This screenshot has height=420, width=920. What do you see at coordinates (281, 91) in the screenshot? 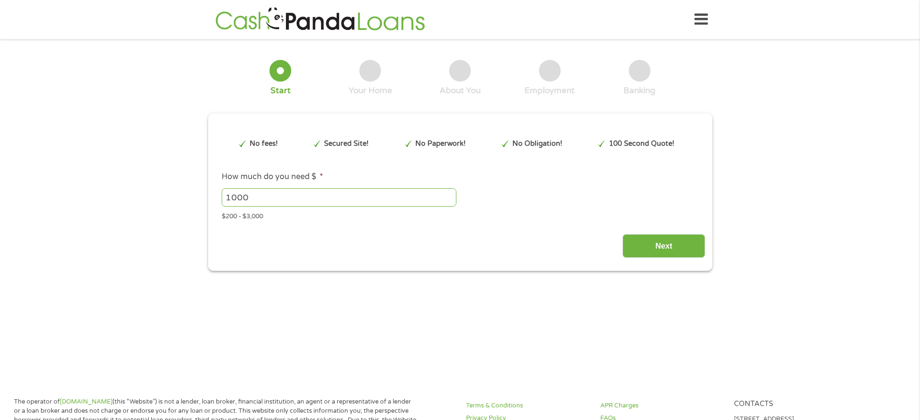
I see `div: Start` at bounding box center [281, 91].